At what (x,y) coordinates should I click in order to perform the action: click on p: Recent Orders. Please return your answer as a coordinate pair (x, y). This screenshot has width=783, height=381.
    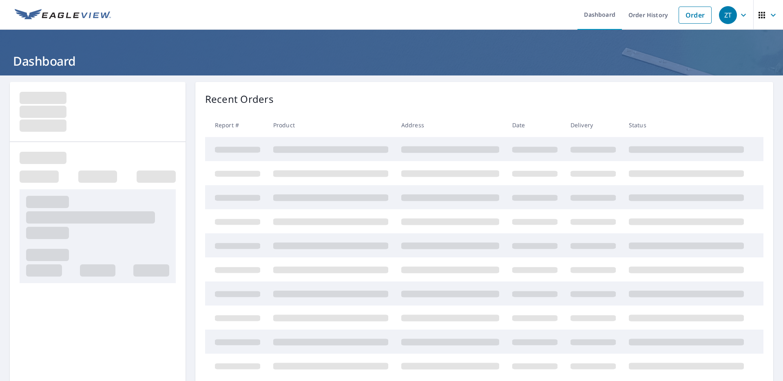
    Looking at the image, I should click on (239, 99).